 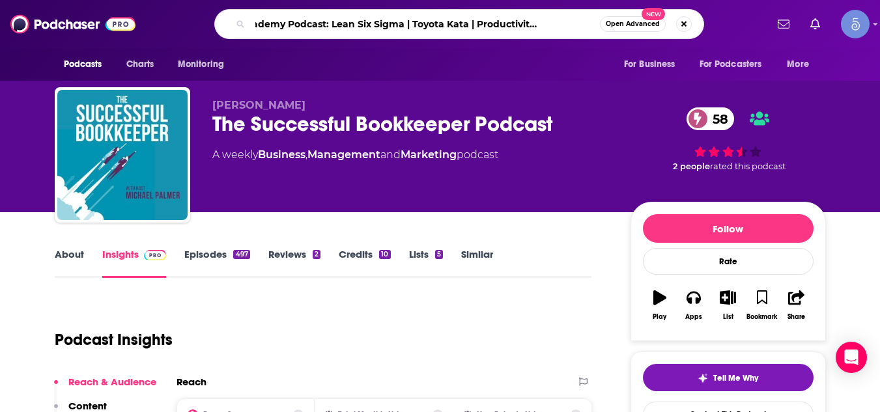 What do you see at coordinates (796, 305) in the screenshot?
I see `button: Share` at bounding box center [796, 305].